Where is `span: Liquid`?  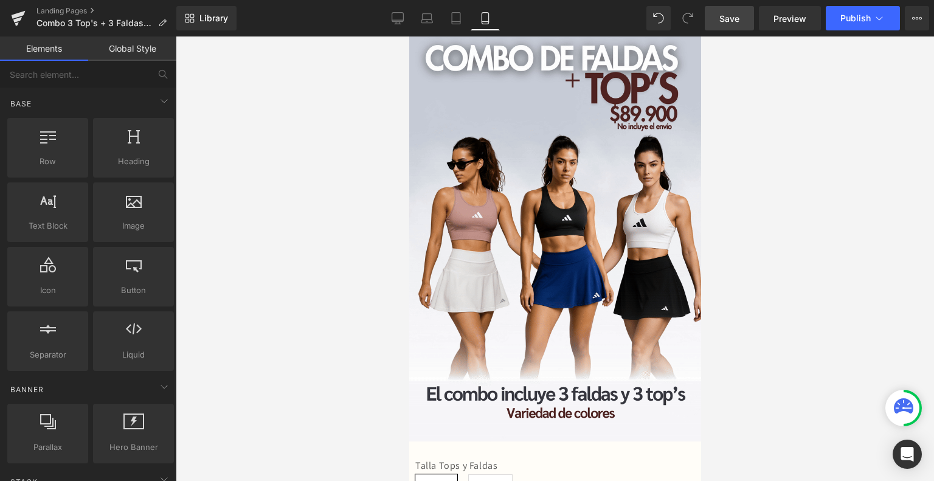 span: Liquid is located at coordinates (133, 354).